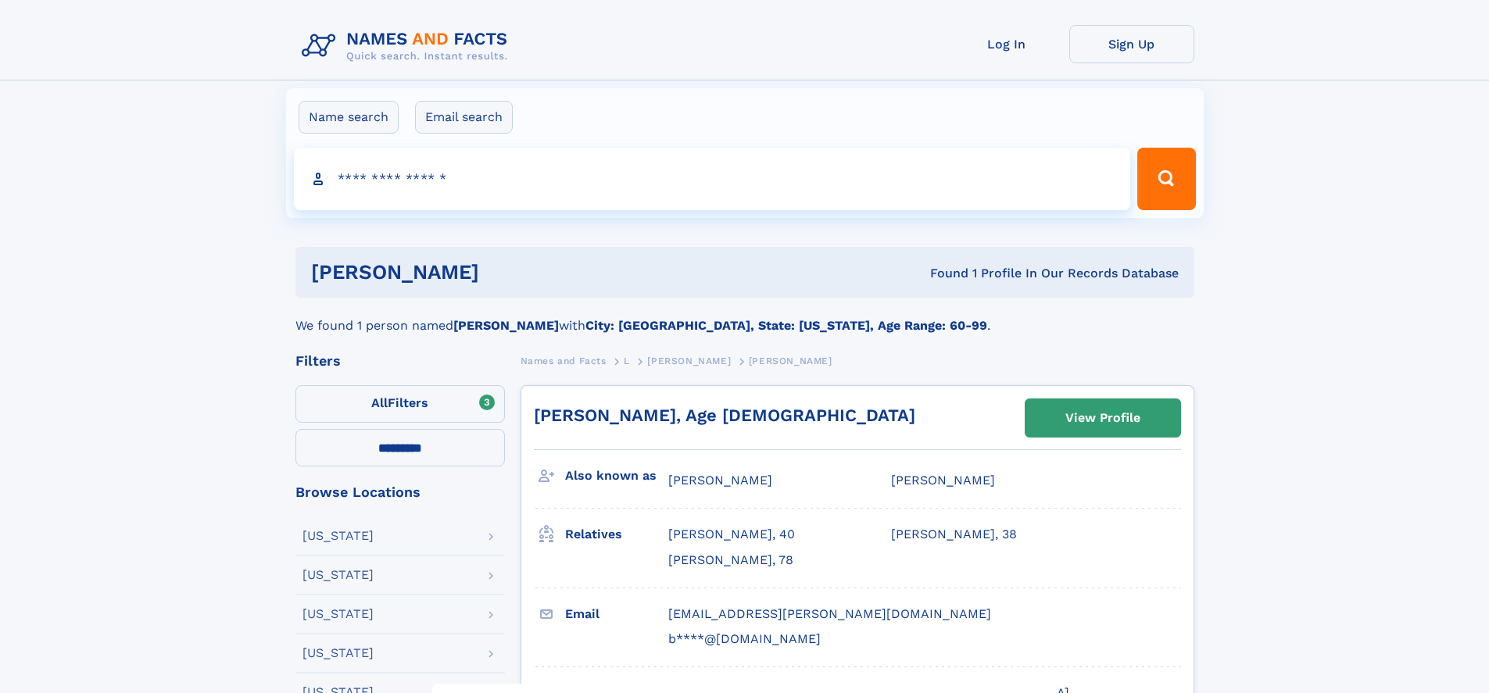  What do you see at coordinates (564, 360) in the screenshot?
I see `a: Names and Facts` at bounding box center [564, 360].